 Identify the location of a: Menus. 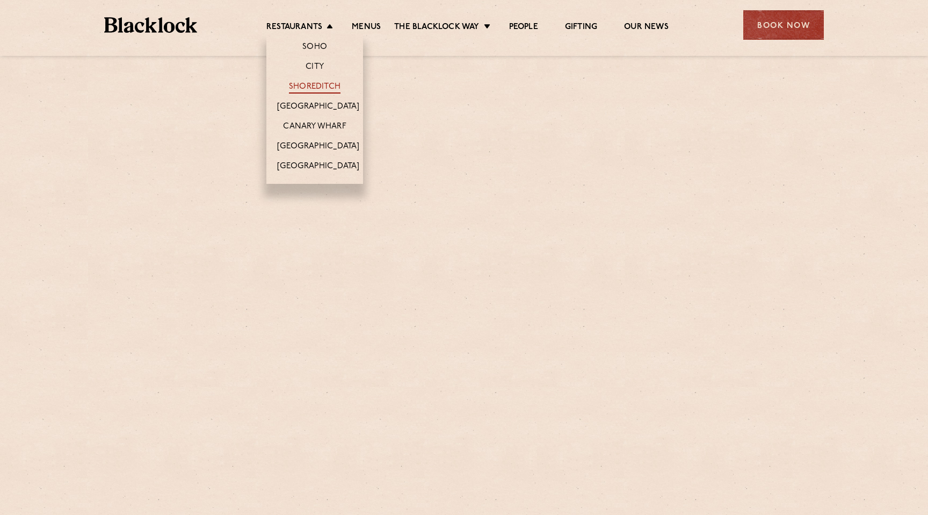
(366, 28).